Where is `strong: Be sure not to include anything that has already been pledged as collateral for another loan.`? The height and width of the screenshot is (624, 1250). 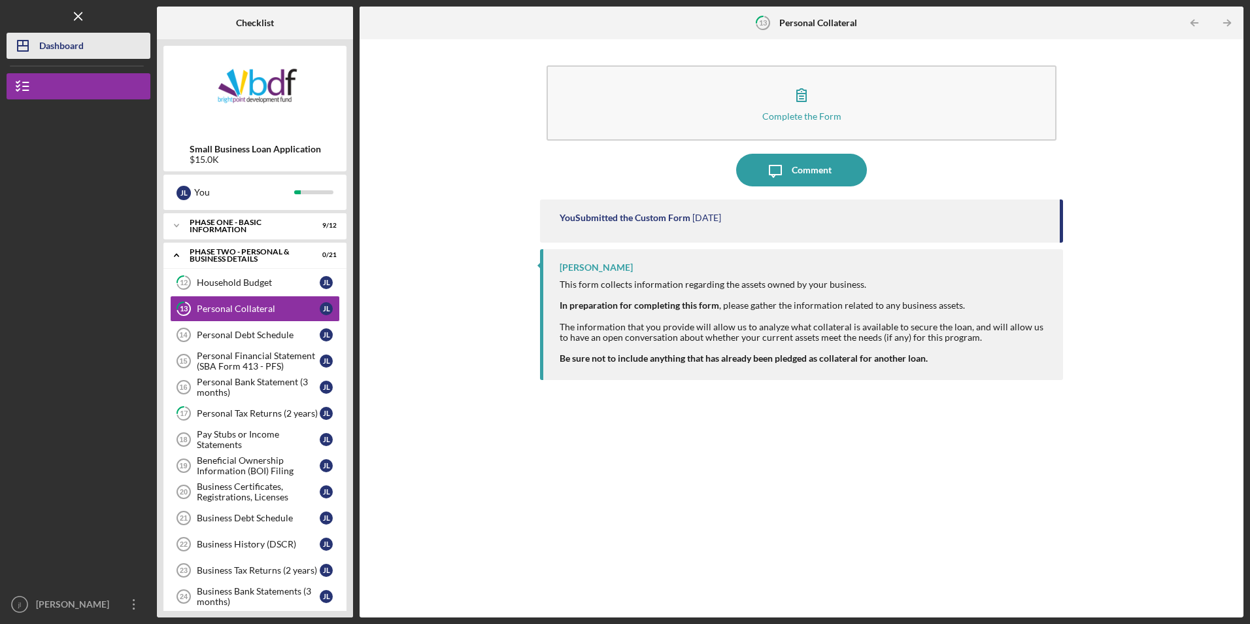
strong: Be sure not to include anything that has already been pledged as collateral for another loan. is located at coordinates (743, 358).